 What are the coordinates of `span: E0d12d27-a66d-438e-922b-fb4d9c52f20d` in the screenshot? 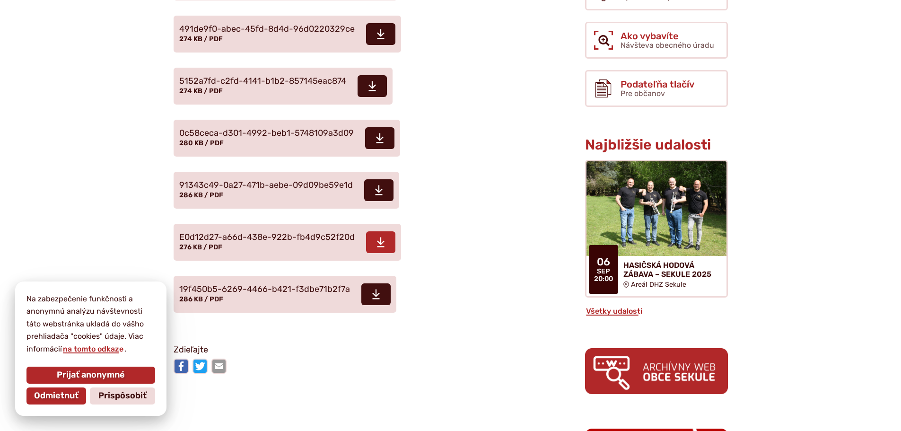 It's located at (267, 237).